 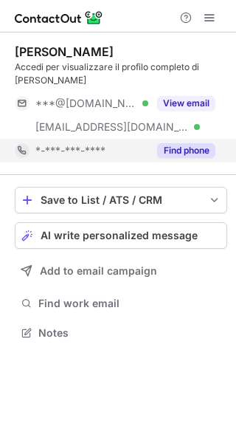 I want to click on button: AI write personalized message, so click(x=121, y=235).